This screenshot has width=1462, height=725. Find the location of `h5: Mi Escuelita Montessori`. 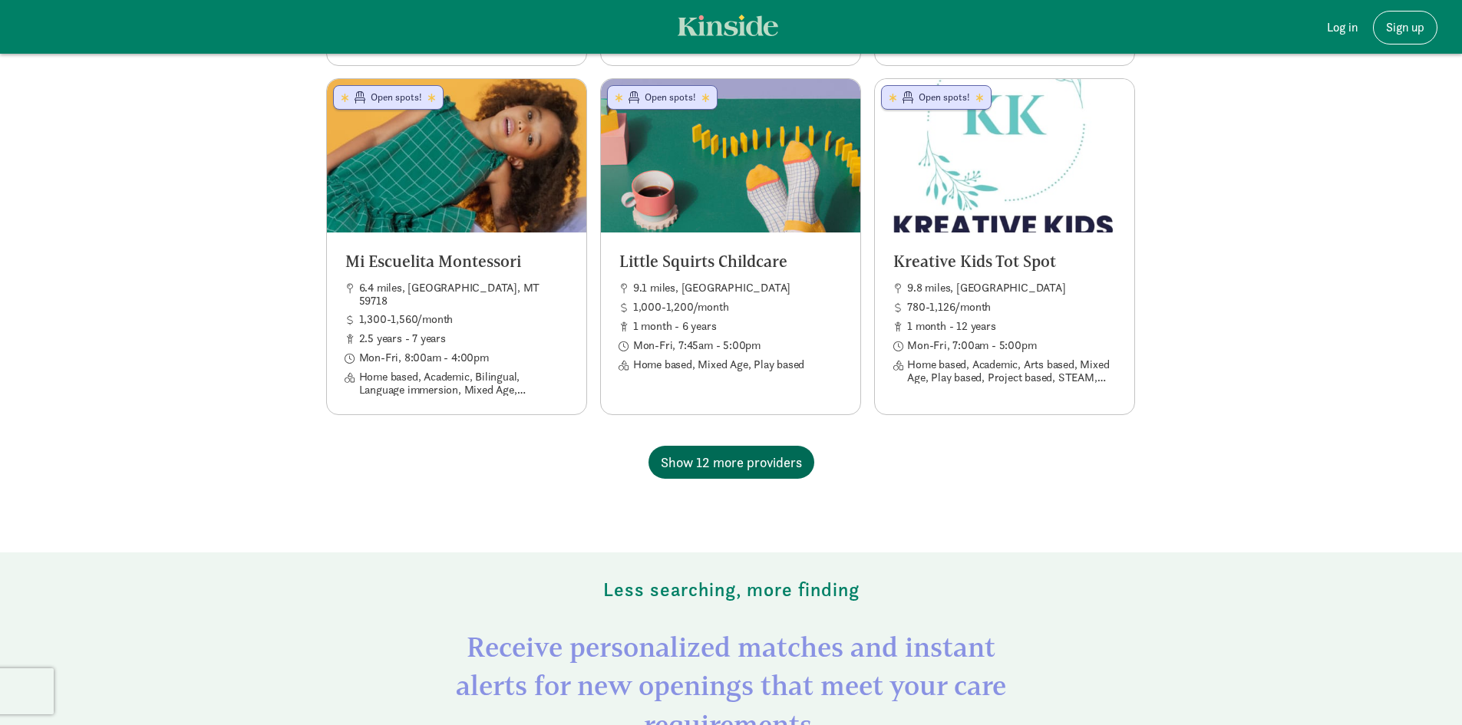

h5: Mi Escuelita Montessori is located at coordinates (457, 261).